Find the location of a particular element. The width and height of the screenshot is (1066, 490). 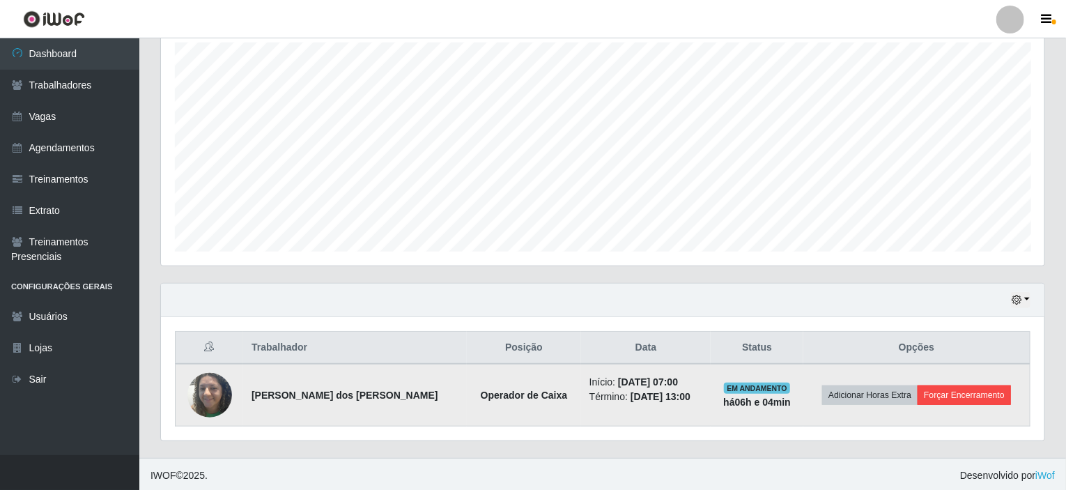

span: Desenvolvido por is located at coordinates (1008, 475).